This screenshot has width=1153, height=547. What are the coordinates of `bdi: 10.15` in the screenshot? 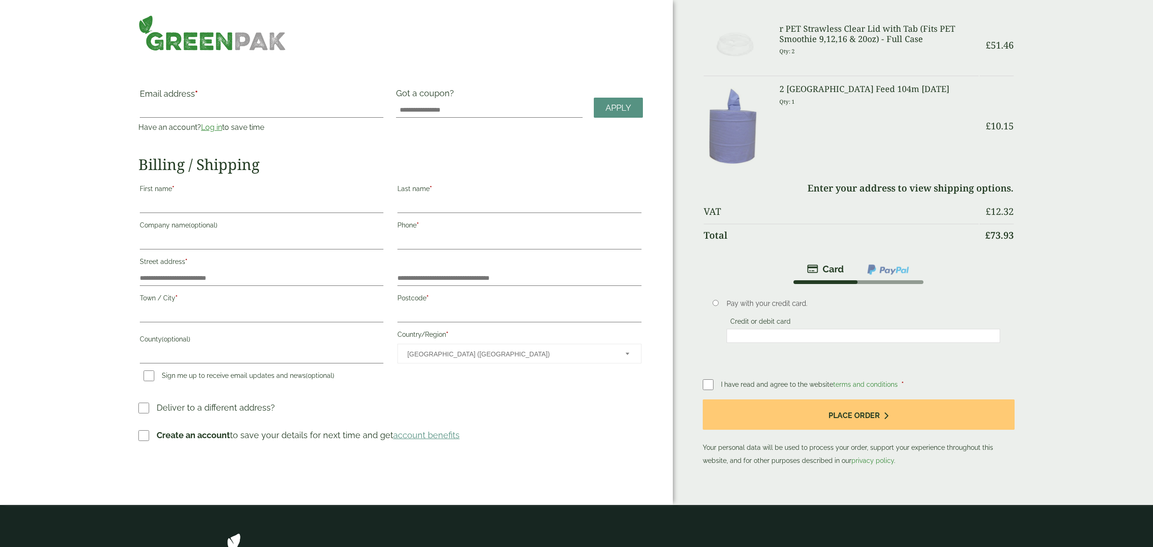 It's located at (1000, 126).